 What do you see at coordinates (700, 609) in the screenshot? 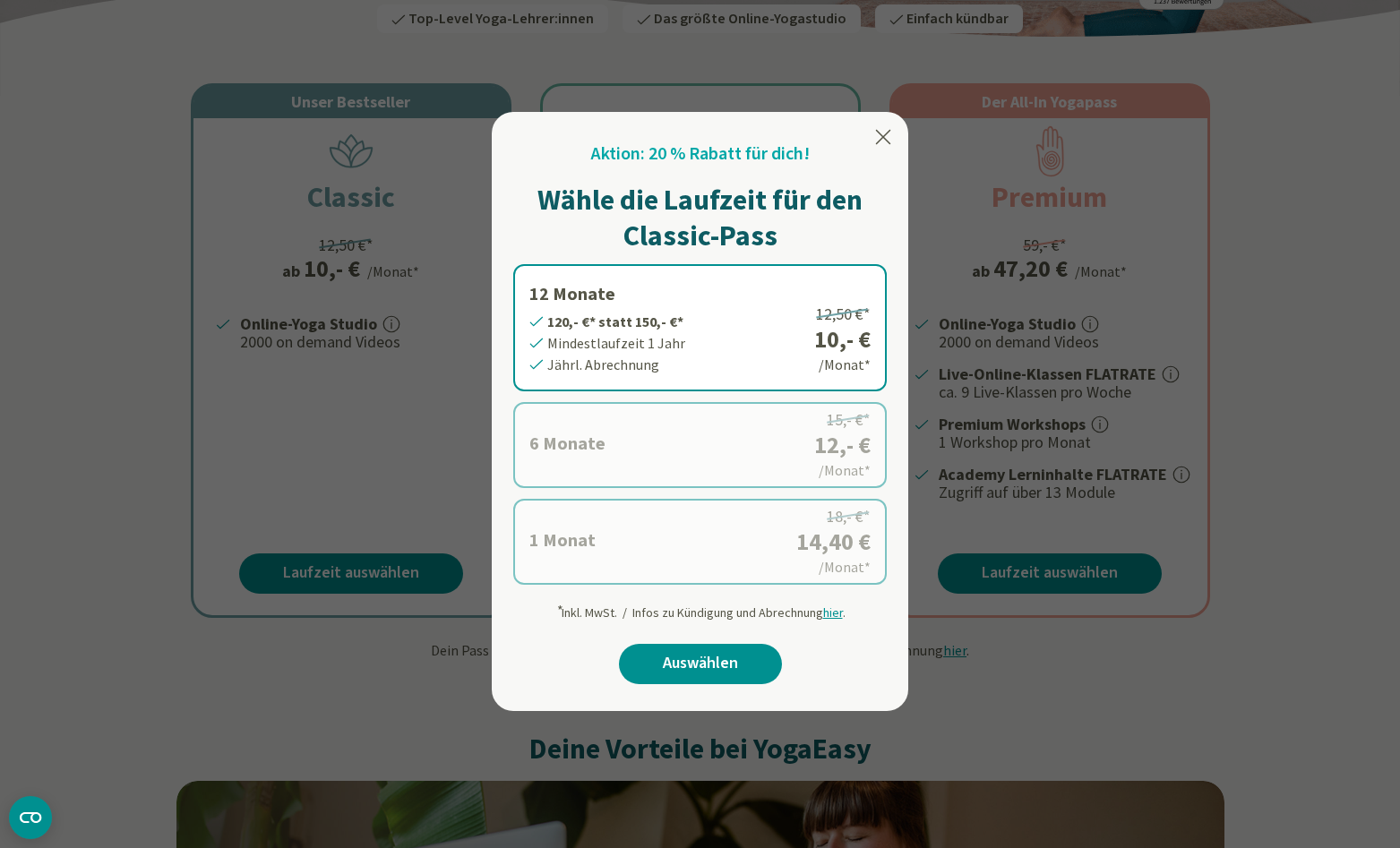
I see `div: Inkl. MwSt. / Infos zu Kündigung und Abrechnung .` at bounding box center [700, 609].